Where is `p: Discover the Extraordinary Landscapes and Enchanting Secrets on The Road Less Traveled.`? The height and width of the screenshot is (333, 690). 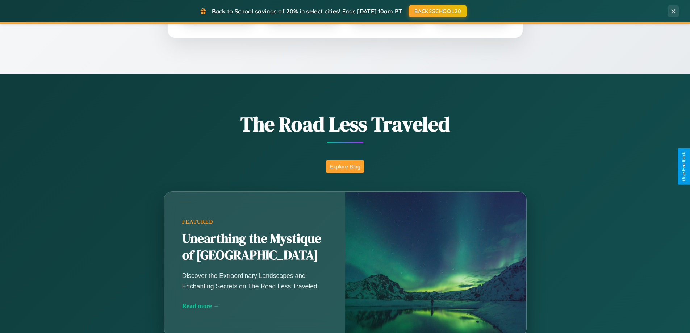
p: Discover the Extraordinary Landscapes and Enchanting Secrets on The Road Less Traveled. is located at coordinates (255, 281).